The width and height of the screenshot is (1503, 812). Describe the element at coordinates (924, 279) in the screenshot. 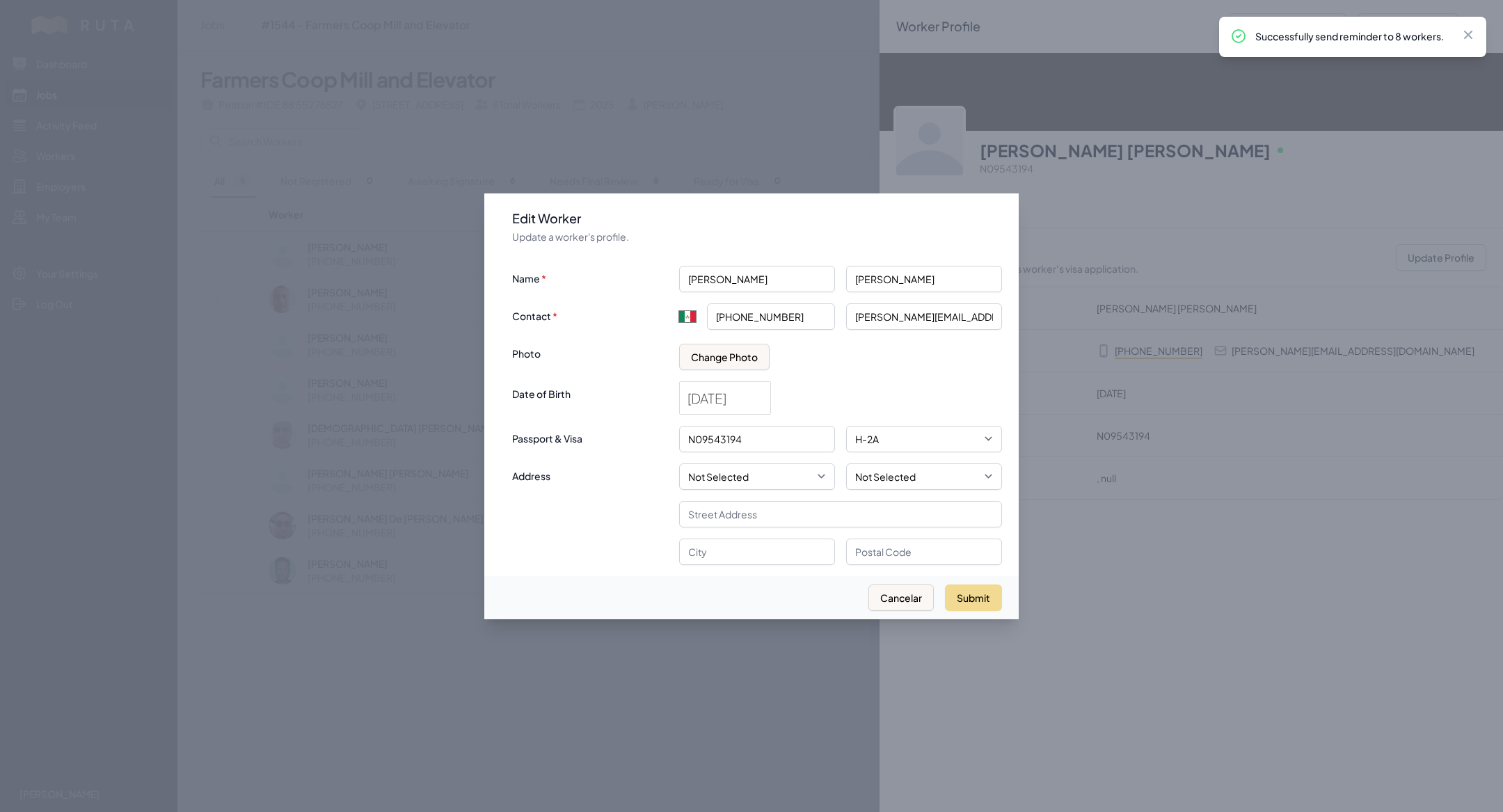

I see `input: Last name` at that location.